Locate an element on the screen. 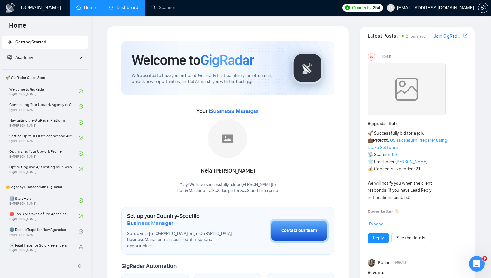 The height and width of the screenshot is (278, 491). a: See the details is located at coordinates (411, 238).